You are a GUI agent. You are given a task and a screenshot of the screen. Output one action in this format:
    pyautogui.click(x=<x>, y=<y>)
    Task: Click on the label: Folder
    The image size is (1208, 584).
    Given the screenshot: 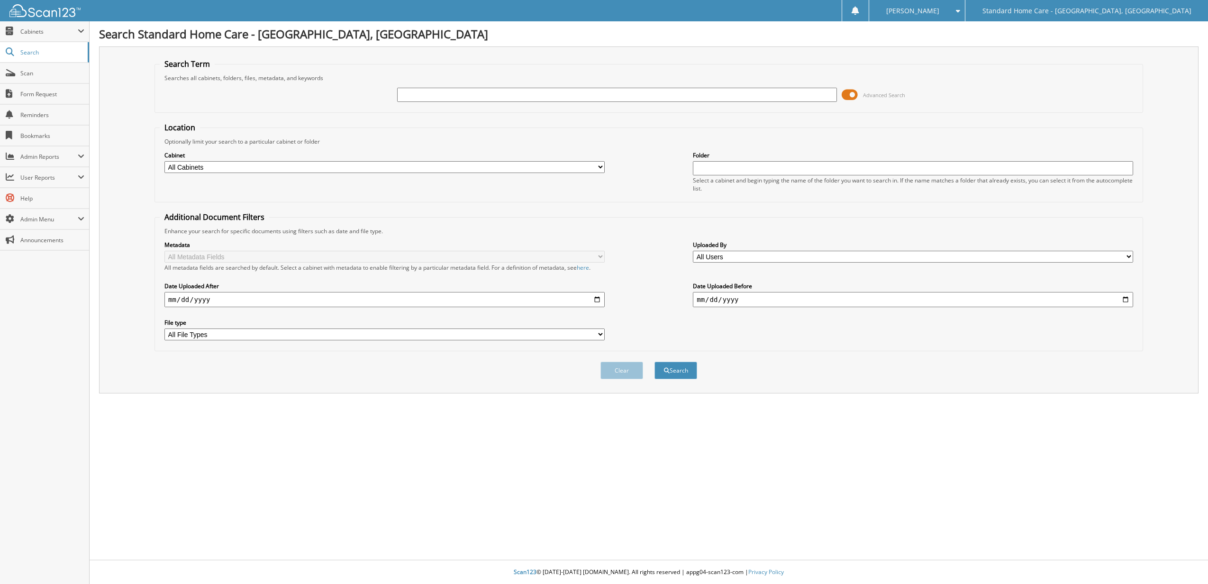 What is the action you would take?
    pyautogui.click(x=913, y=155)
    